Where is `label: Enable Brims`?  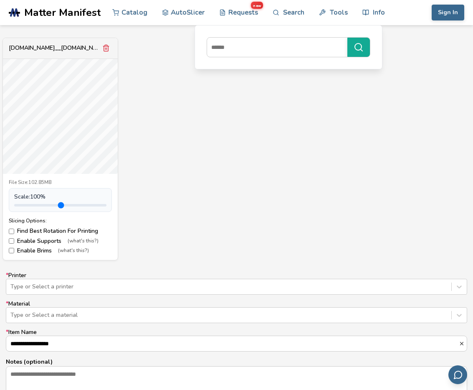 label: Enable Brims is located at coordinates (60, 251).